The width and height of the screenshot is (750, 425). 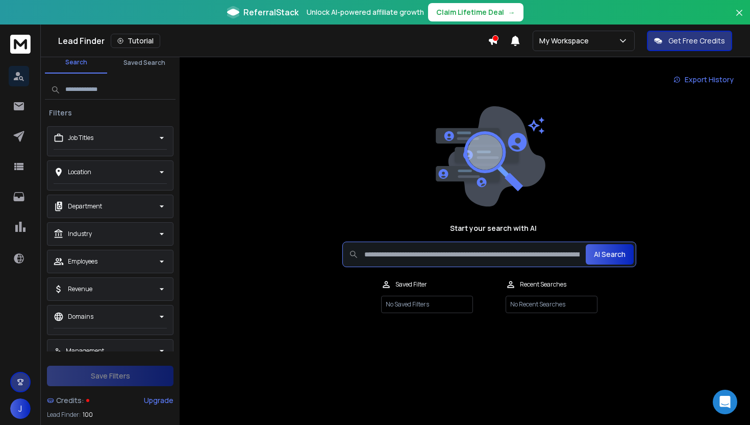 What do you see at coordinates (271, 12) in the screenshot?
I see `span: ReferralStack` at bounding box center [271, 12].